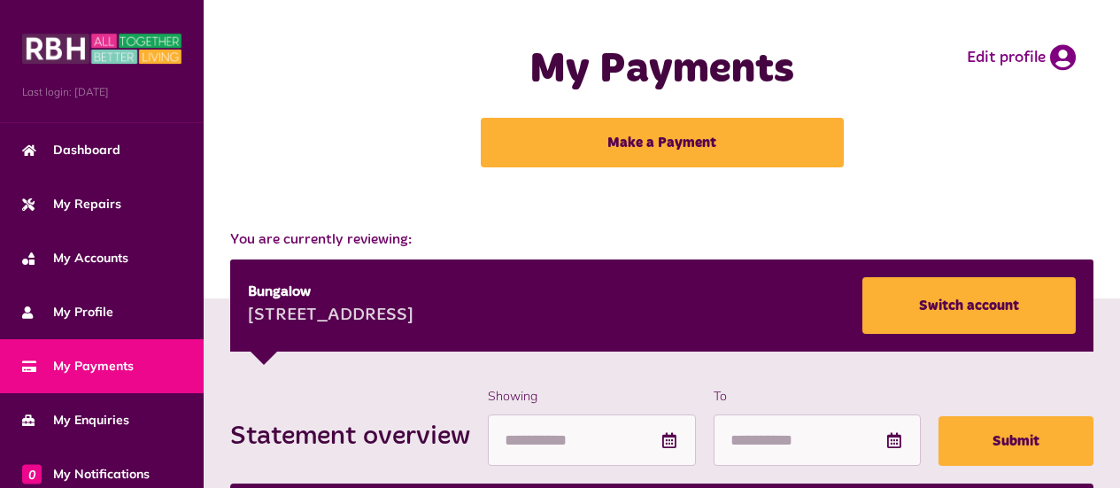 This screenshot has height=488, width=1120. Describe the element at coordinates (1020, 58) in the screenshot. I see `a: Edit profile` at that location.